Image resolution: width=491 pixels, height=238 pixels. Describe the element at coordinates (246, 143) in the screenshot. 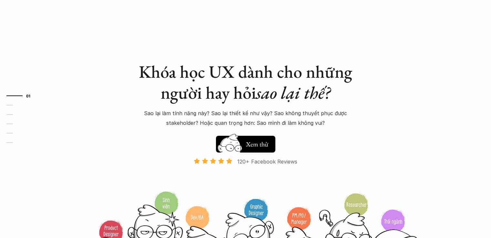

I see `a: Xem thử` at that location.